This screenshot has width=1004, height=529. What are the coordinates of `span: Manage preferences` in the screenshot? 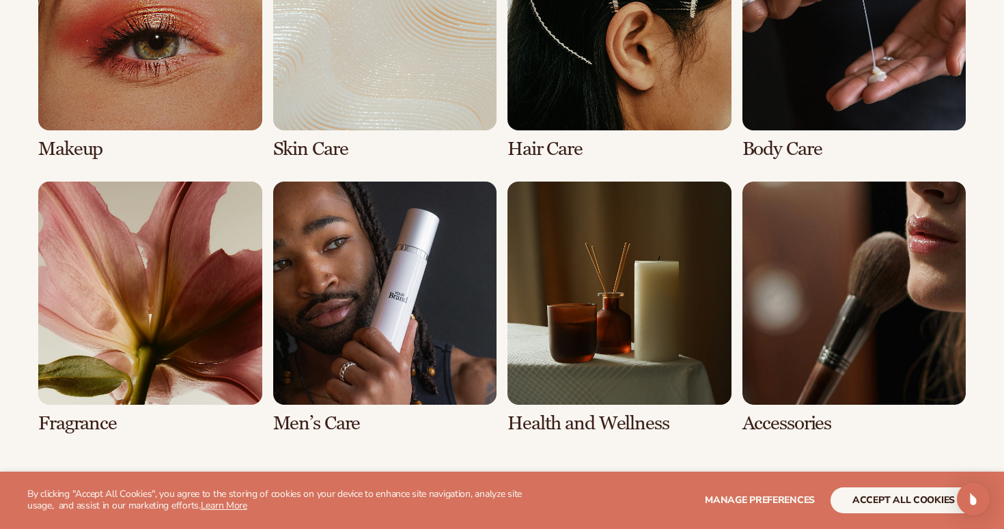 It's located at (759, 500).